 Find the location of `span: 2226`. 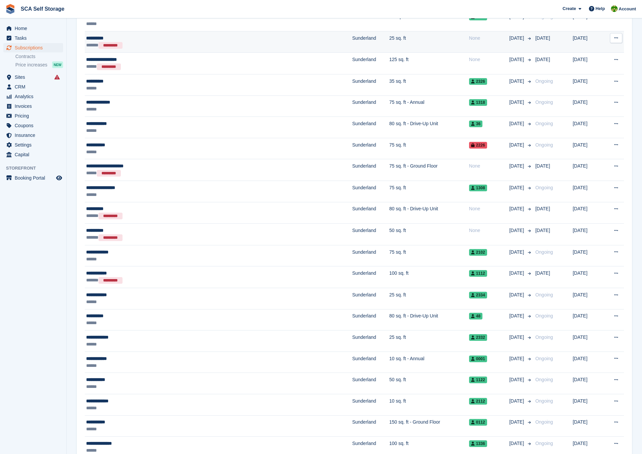

span: 2226 is located at coordinates (478, 145).